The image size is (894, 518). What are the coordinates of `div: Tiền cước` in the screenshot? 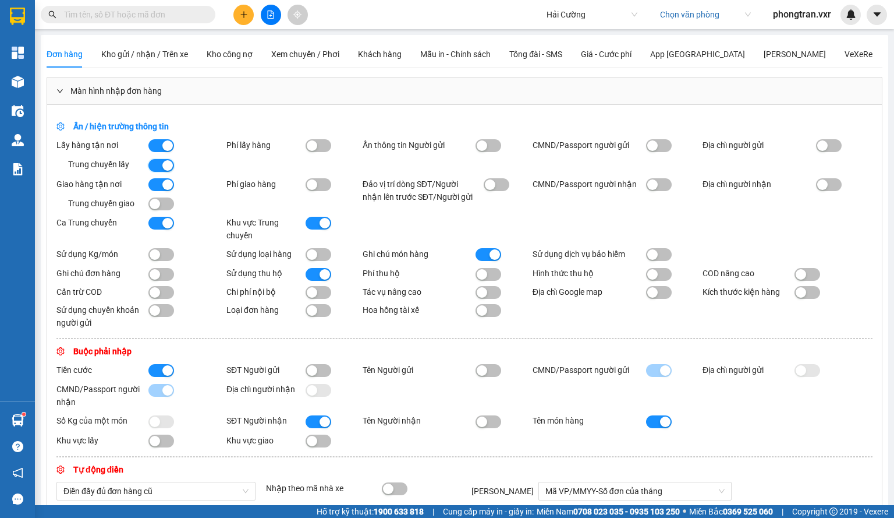 It's located at (102, 370).